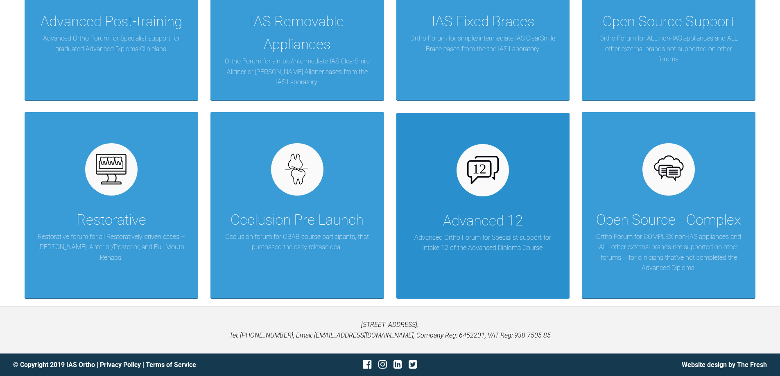 This screenshot has height=376, width=780. Describe the element at coordinates (669, 220) in the screenshot. I see `div: Open Source - Complex` at that location.